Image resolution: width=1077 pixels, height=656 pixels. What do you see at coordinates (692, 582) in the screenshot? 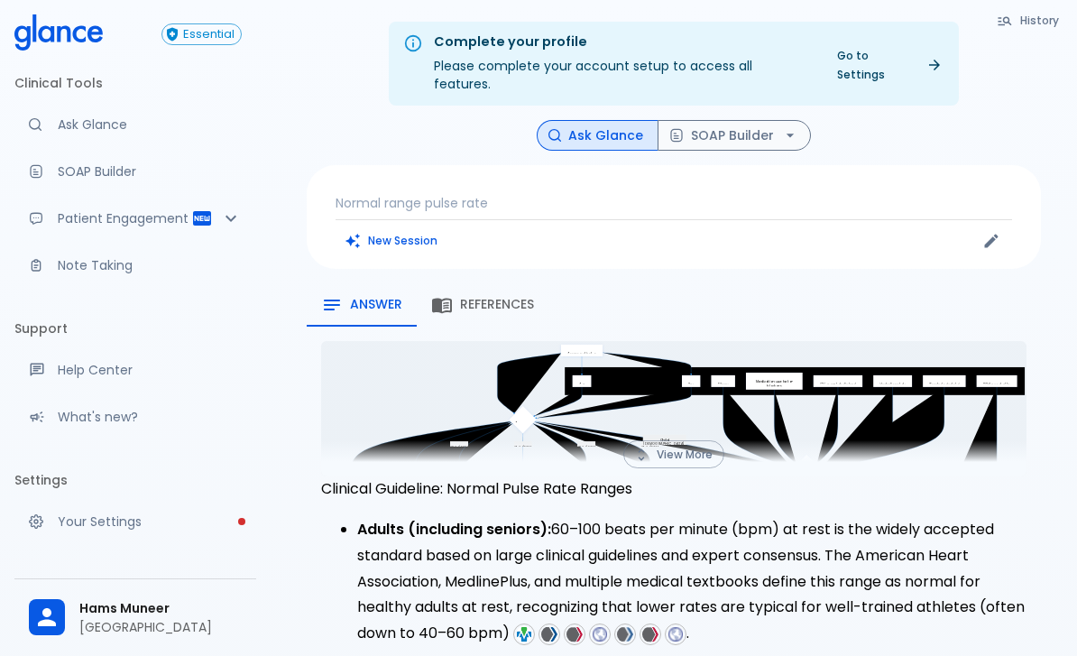
I see `p: 60–100 beats per minute (bpm) at rest is the widely accepted standard based on large clinical gui...` at bounding box center [692, 582].